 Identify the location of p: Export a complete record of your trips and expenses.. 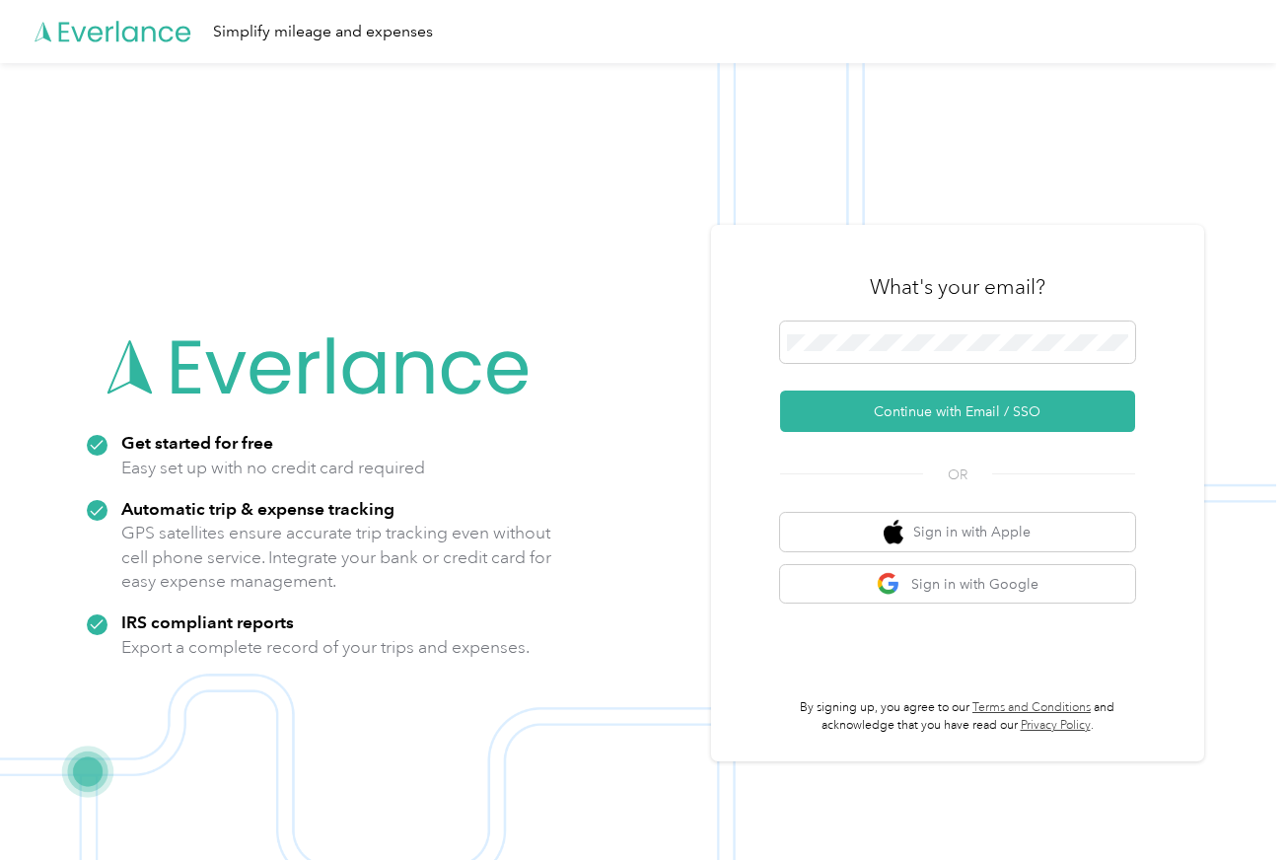
(325, 647).